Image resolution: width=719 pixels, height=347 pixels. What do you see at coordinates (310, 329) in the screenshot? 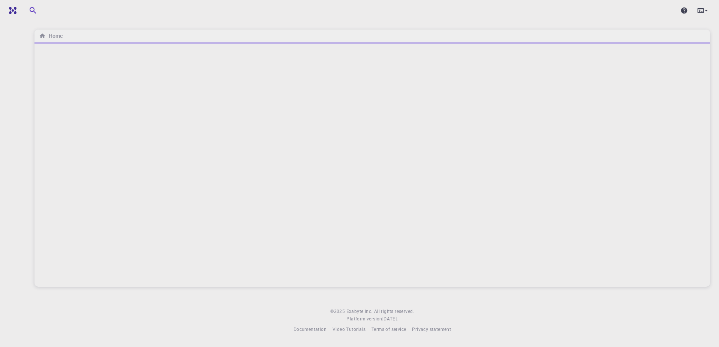
I see `span: Documentation` at bounding box center [310, 329].